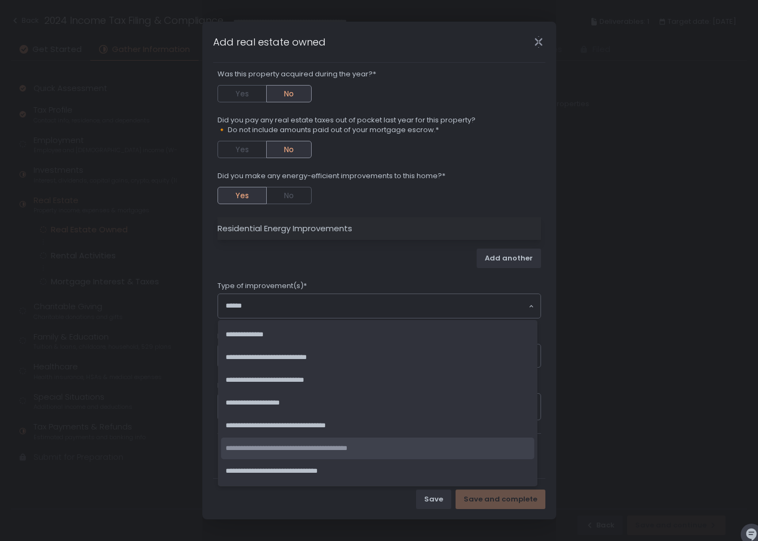 This screenshot has width=758, height=541. Describe the element at coordinates (262, 286) in the screenshot. I see `span: Type of improvement(s)*` at that location.